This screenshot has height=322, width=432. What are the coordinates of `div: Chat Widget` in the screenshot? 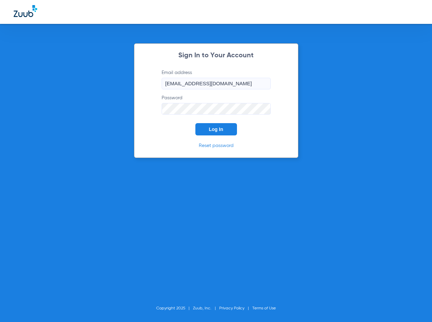 It's located at (415, 306).